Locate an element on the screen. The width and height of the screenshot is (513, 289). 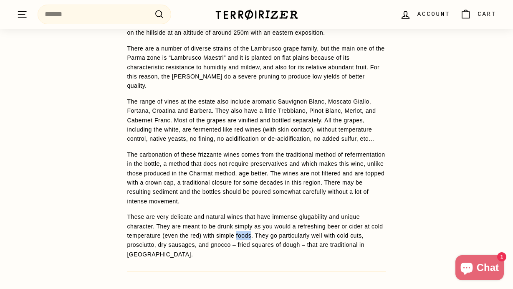
span: Account is located at coordinates (434, 14).